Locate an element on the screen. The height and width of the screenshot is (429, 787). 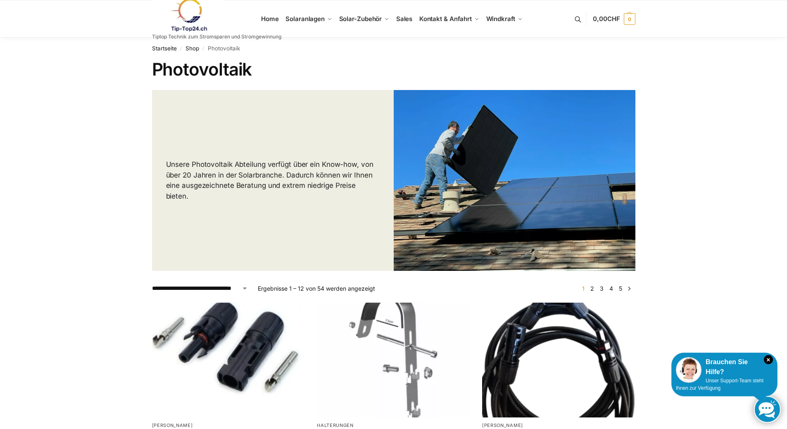
a: Solar-Zubehör is located at coordinates (364, 19).